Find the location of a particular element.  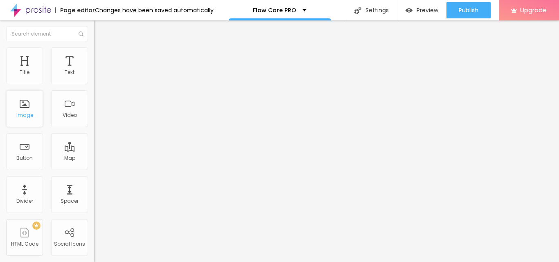

div: Changes have been saved automatically is located at coordinates (154, 10).